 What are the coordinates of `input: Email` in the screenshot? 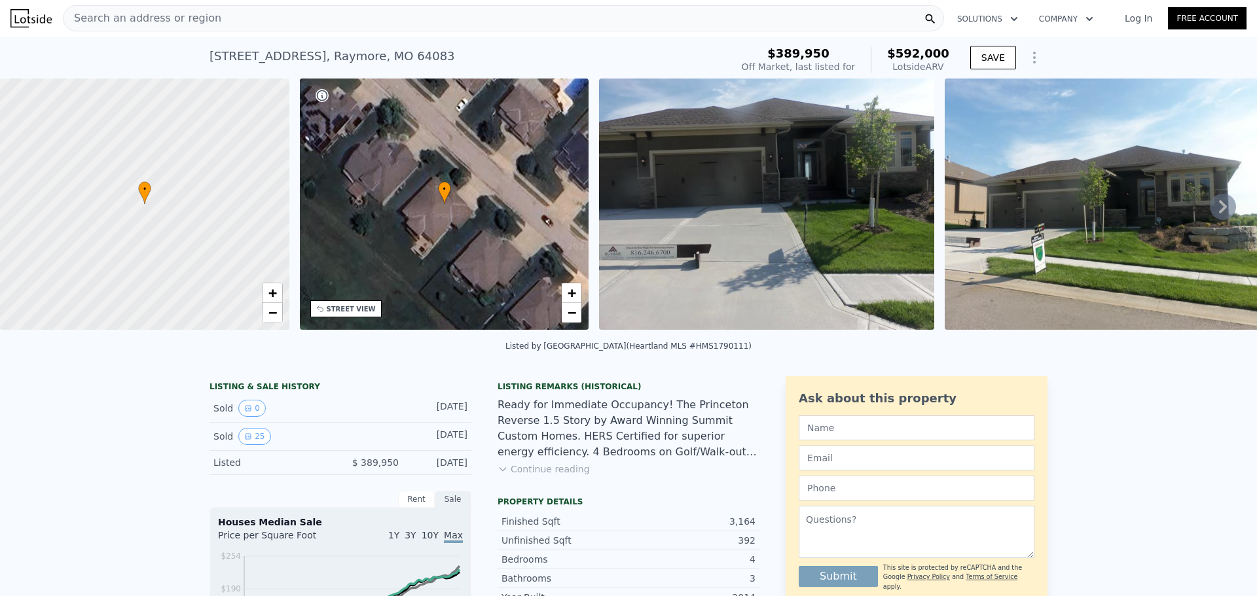 It's located at (917, 458).